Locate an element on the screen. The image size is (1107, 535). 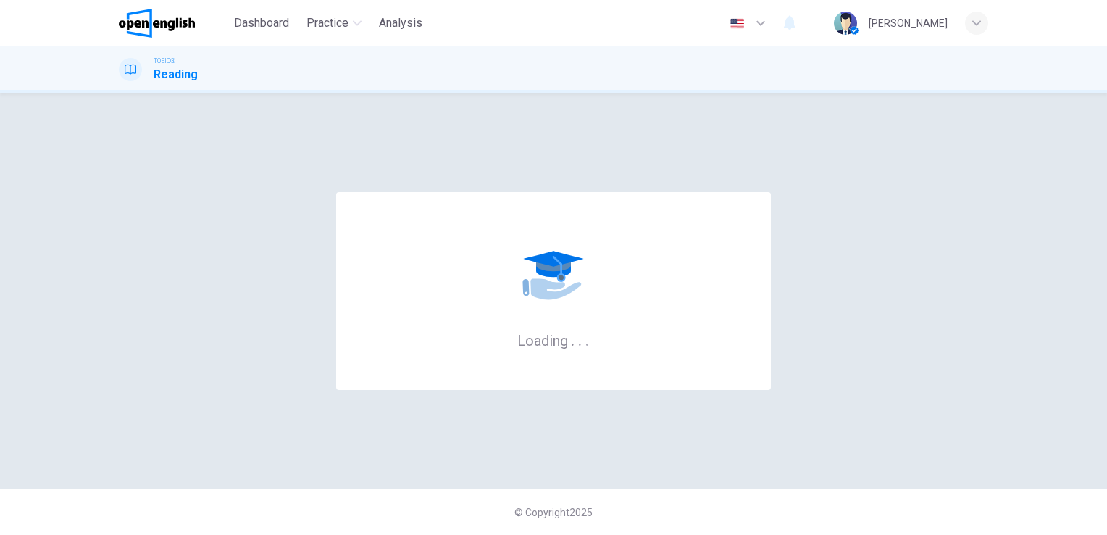
img: Profile picture is located at coordinates (846, 23).